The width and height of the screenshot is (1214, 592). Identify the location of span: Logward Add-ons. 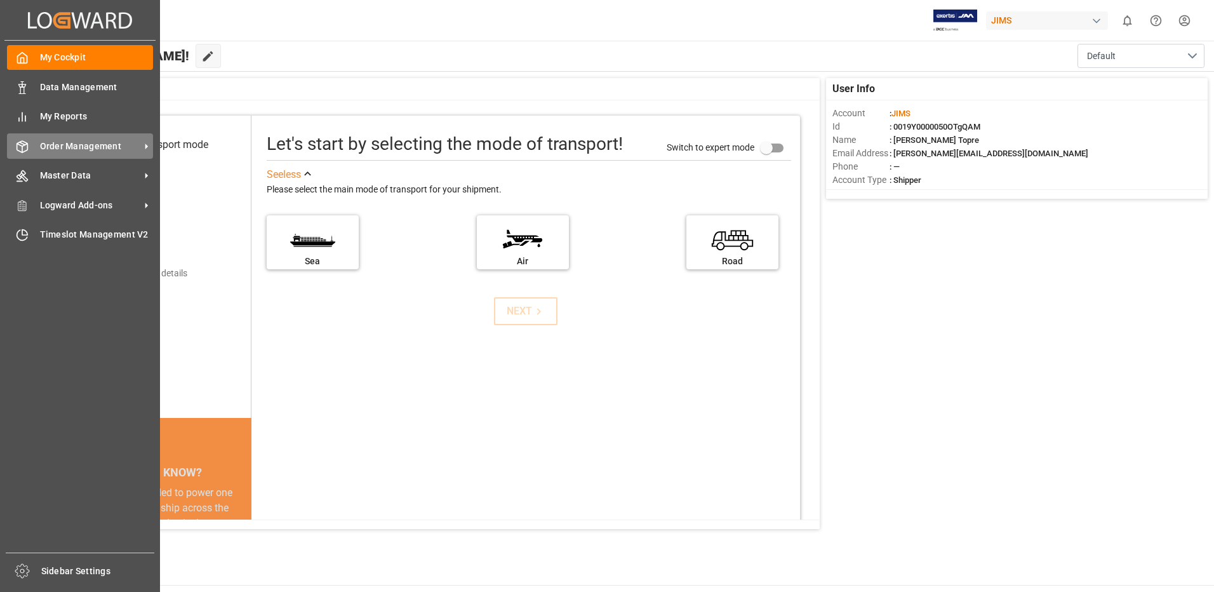
(90, 205).